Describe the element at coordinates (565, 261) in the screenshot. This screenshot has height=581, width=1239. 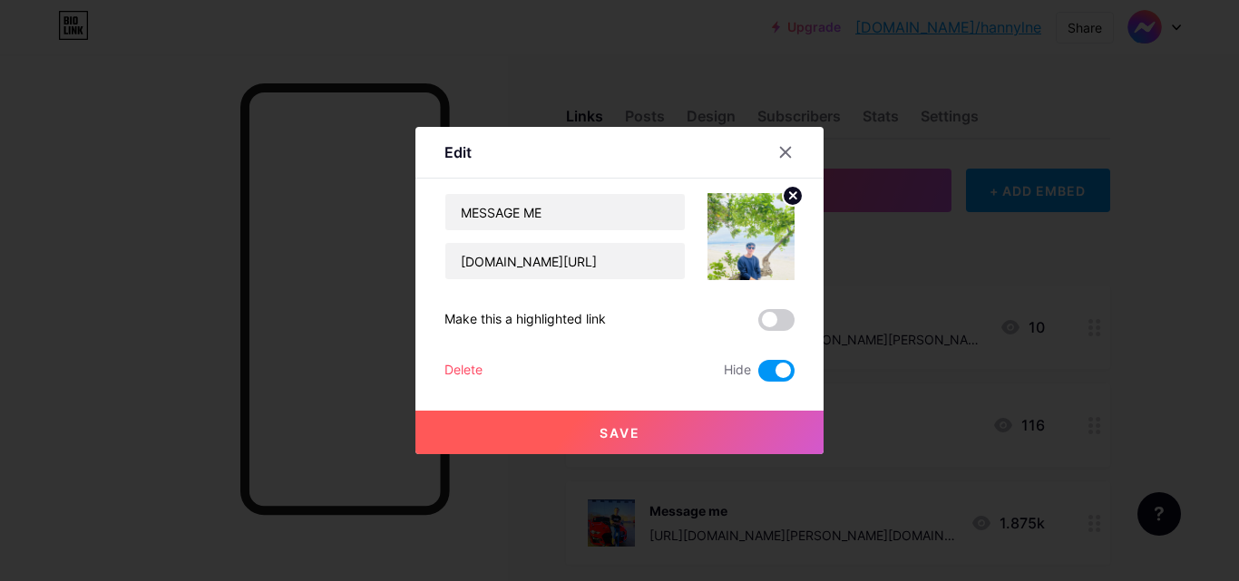
I see `input: URL` at that location.